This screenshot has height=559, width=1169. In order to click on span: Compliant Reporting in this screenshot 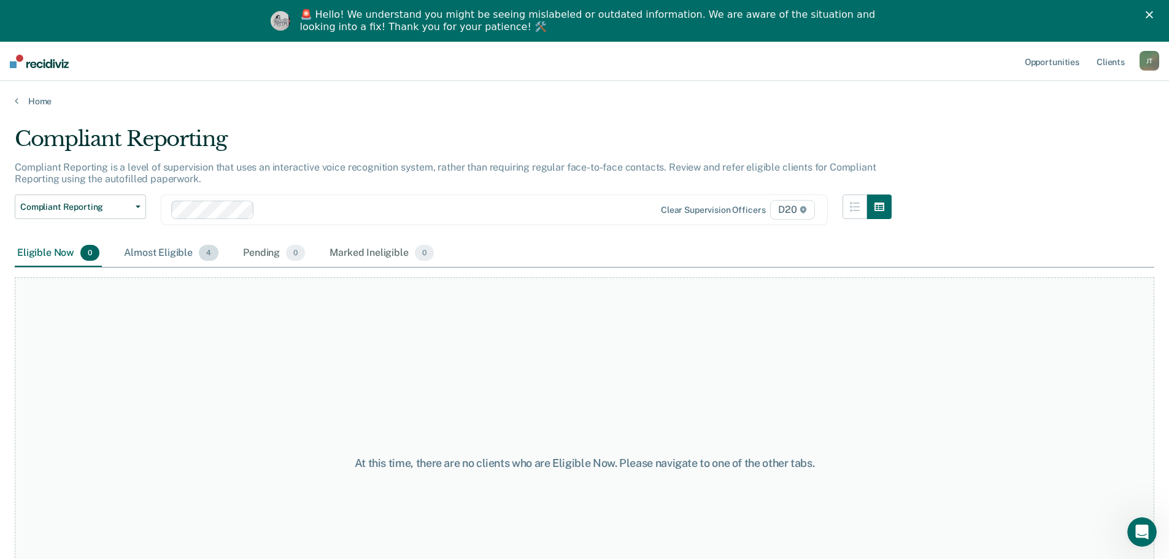, I will do `click(75, 207)`.